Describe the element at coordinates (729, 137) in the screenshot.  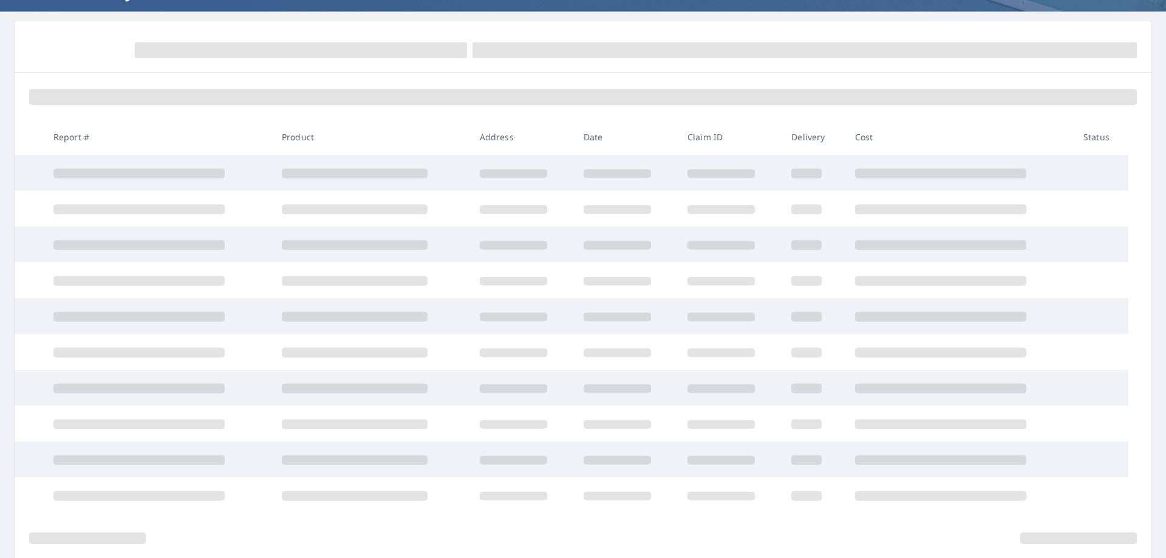
I see `th: Claim ID` at that location.